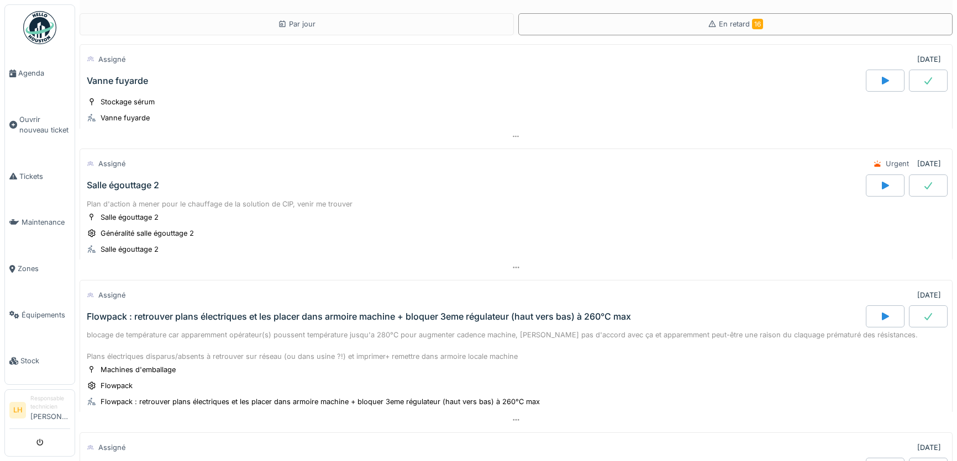  Describe the element at coordinates (757, 24) in the screenshot. I see `span: 16` at that location.